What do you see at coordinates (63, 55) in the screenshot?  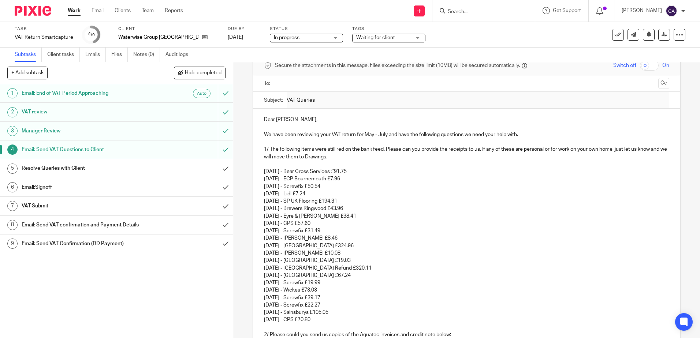 I see `a: Client tasks` at bounding box center [63, 55].